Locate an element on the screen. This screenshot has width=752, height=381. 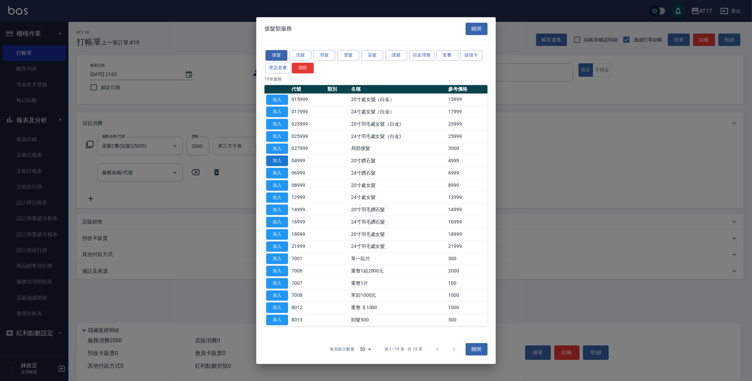
td: 4999 is located at coordinates (467, 161).